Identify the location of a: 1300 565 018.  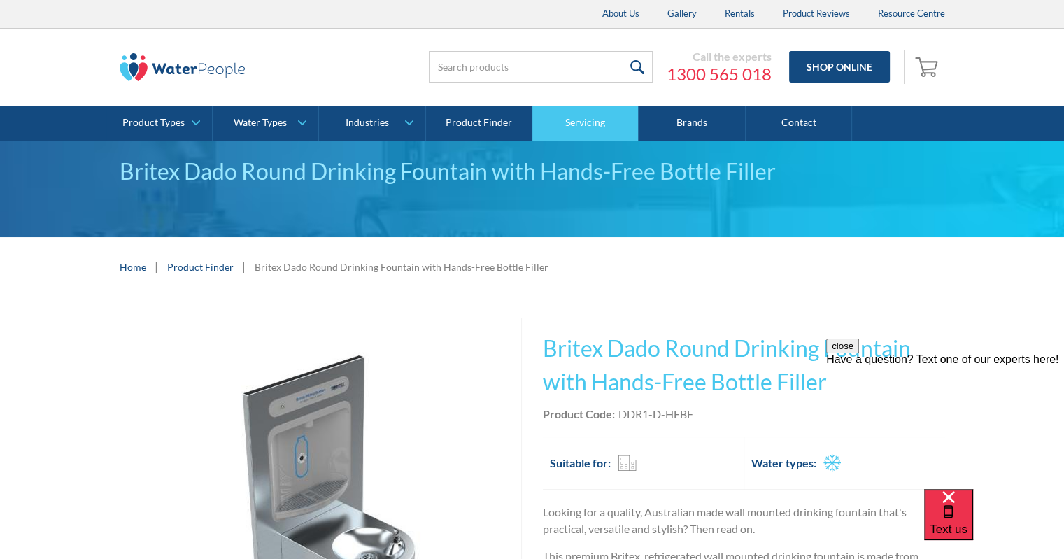
(719, 74).